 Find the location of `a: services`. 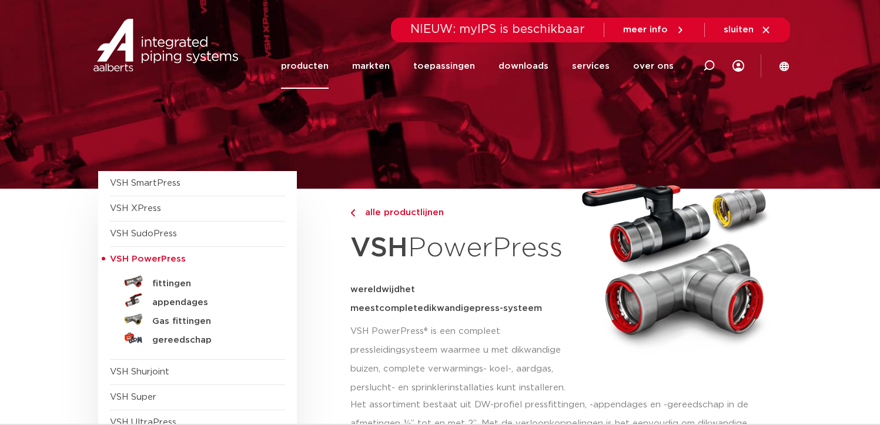

a: services is located at coordinates (590, 66).